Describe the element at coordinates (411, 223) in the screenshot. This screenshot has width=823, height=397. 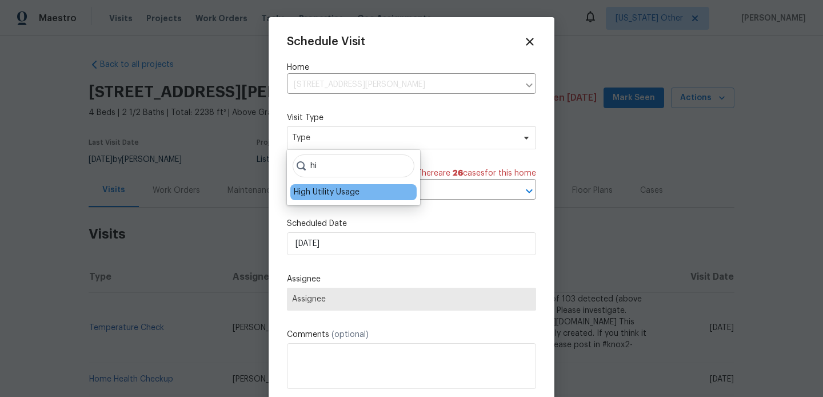
I see `label: Scheduled Date` at that location.